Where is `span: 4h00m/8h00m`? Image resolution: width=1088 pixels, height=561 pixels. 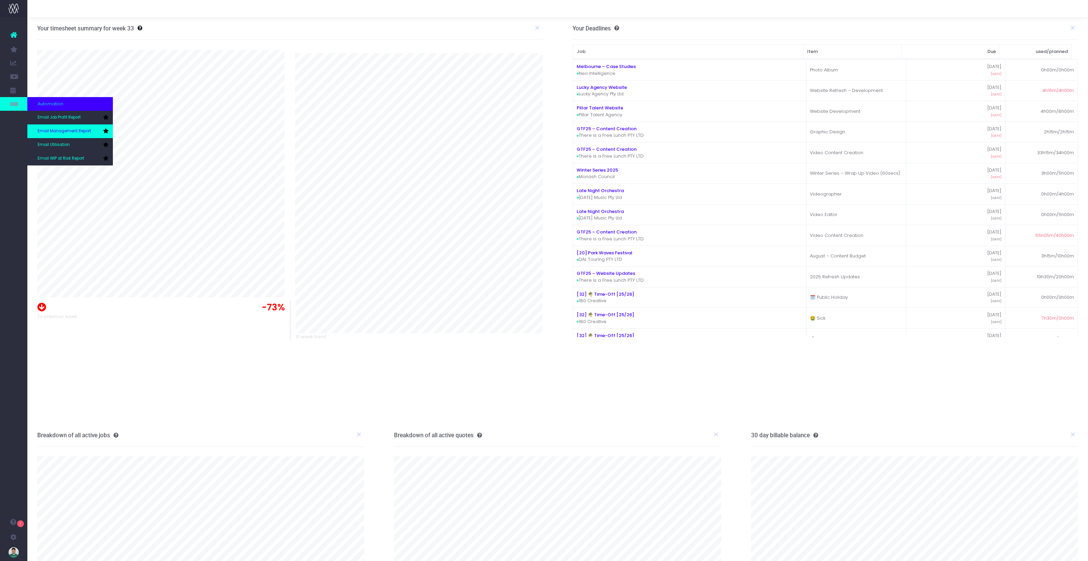 span: 4h00m/8h00m is located at coordinates (1057, 111).